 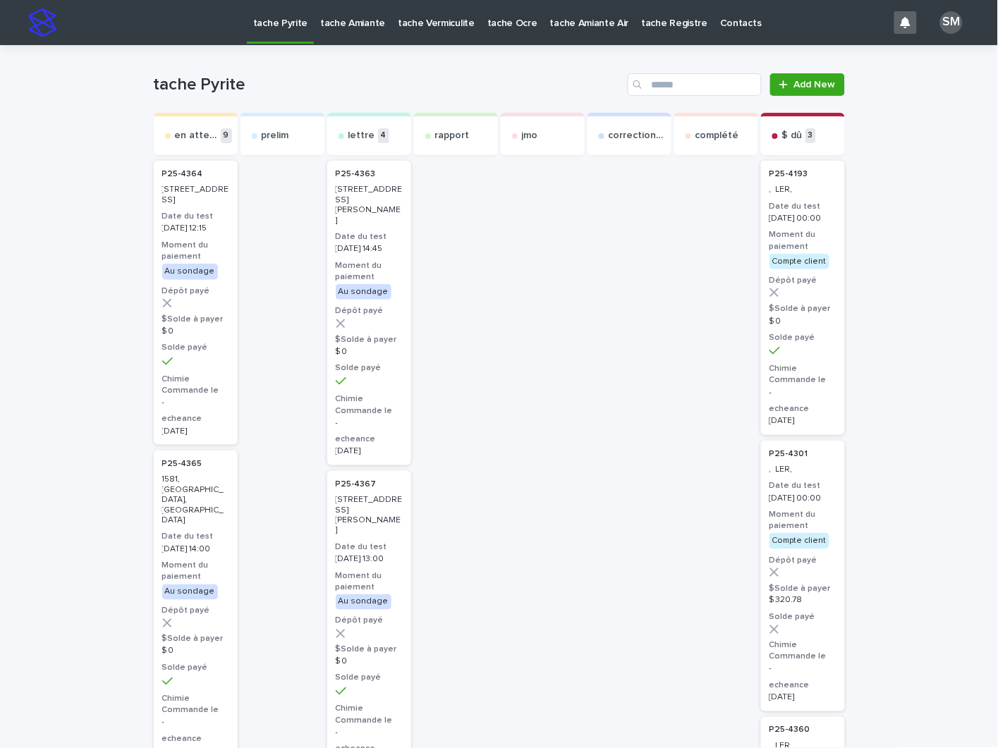 I want to click on p: P25-4367, so click(x=356, y=484).